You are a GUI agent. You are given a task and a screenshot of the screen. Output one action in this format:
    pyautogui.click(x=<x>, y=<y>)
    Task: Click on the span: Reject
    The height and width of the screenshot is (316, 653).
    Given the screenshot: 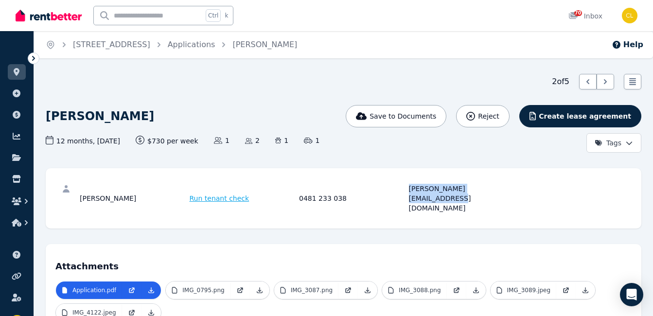 What is the action you would take?
    pyautogui.click(x=488, y=116)
    